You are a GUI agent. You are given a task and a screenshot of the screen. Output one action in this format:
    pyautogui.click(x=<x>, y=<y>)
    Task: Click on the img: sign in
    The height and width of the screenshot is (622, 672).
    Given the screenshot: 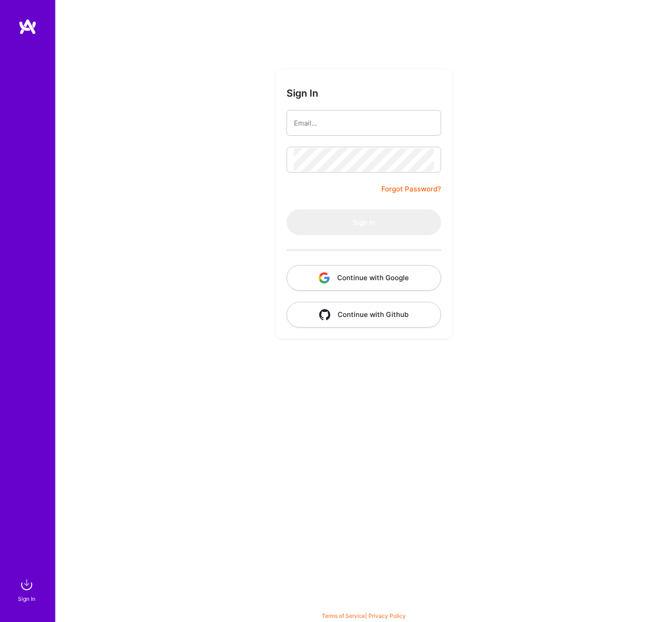 What is the action you would take?
    pyautogui.click(x=27, y=584)
    